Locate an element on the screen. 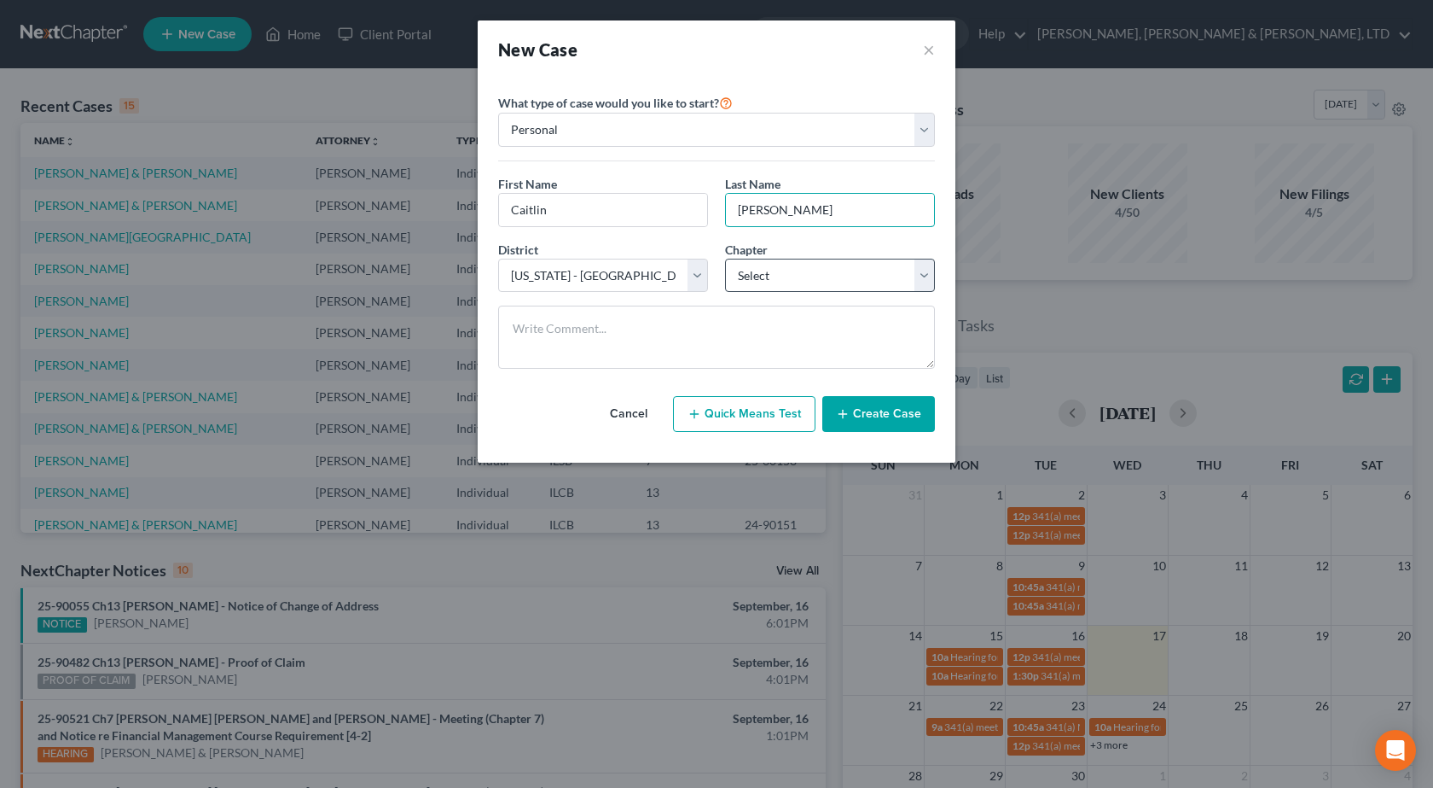  span: District is located at coordinates (518, 249).